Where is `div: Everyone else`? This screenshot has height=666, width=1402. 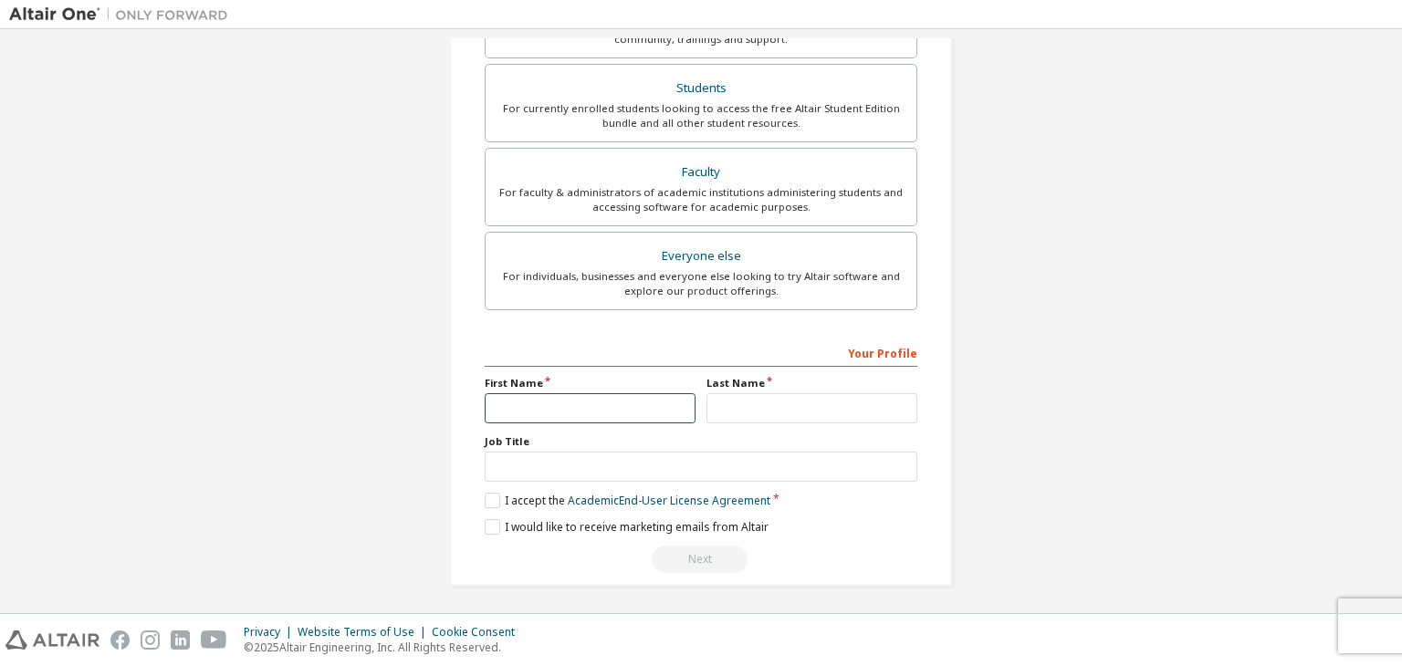 div: Everyone else is located at coordinates (701, 256).